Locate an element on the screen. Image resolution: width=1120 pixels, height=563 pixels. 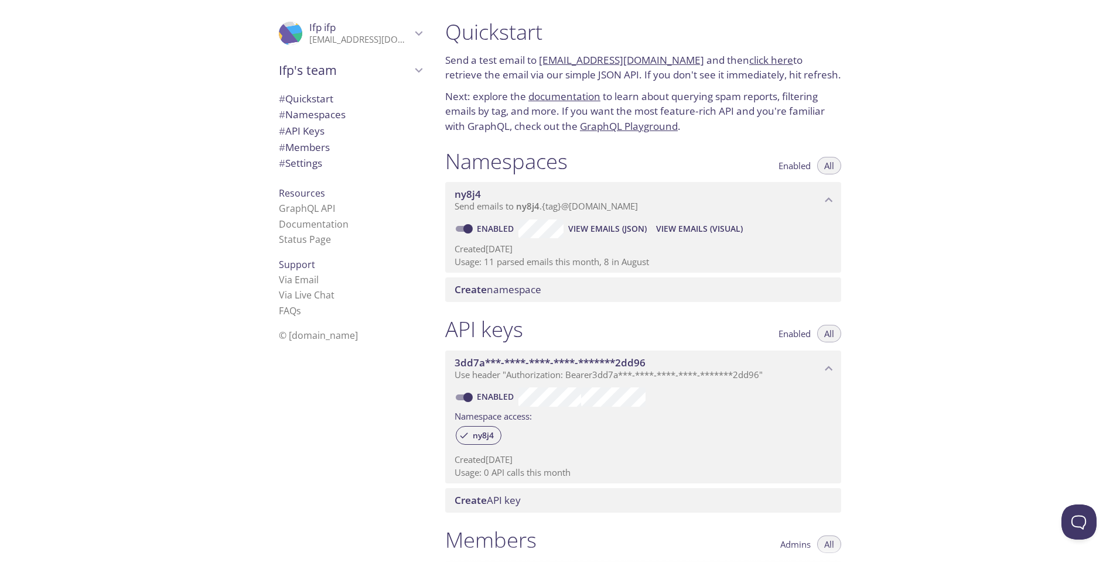
span: s is located at coordinates (299, 311).